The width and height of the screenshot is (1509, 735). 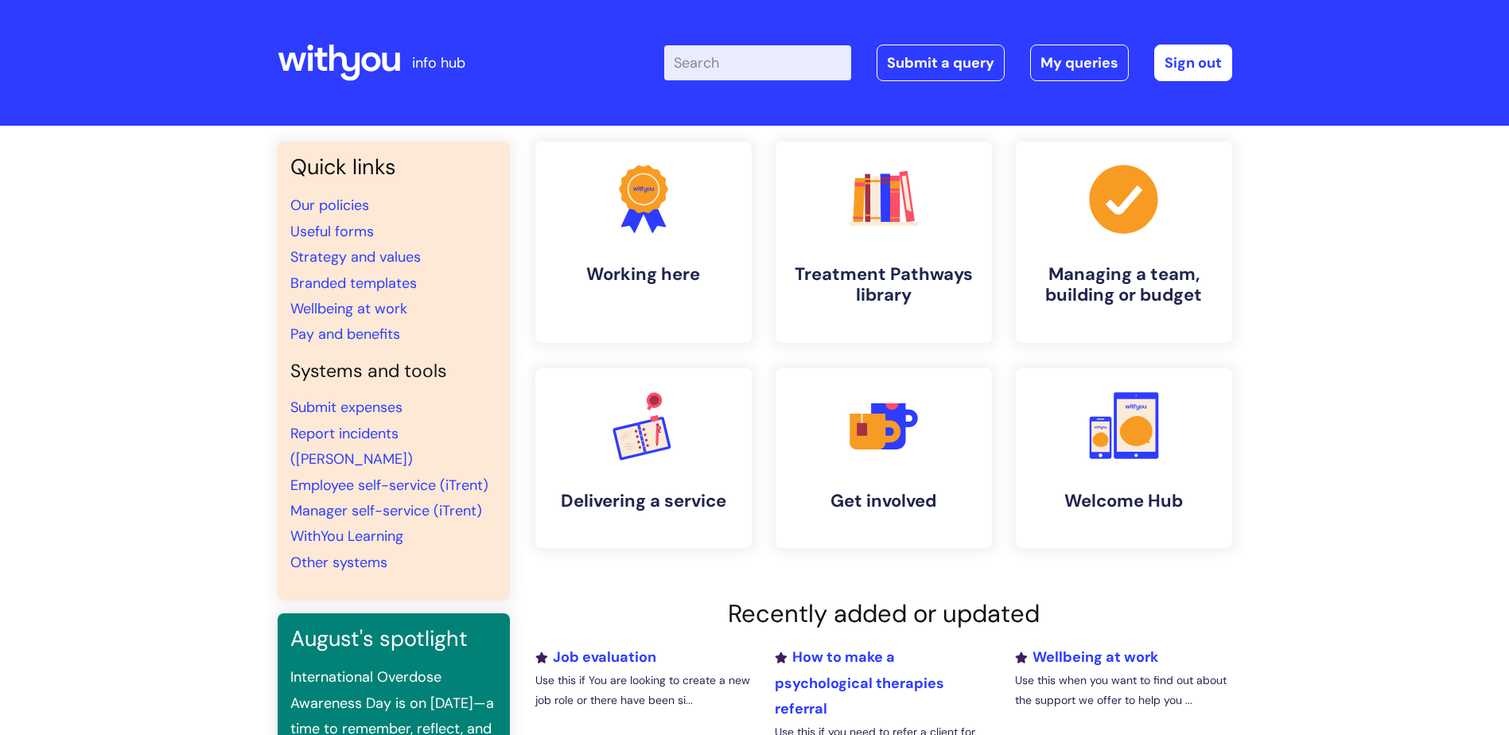 What do you see at coordinates (346, 407) in the screenshot?
I see `a: Submit expenses` at bounding box center [346, 407].